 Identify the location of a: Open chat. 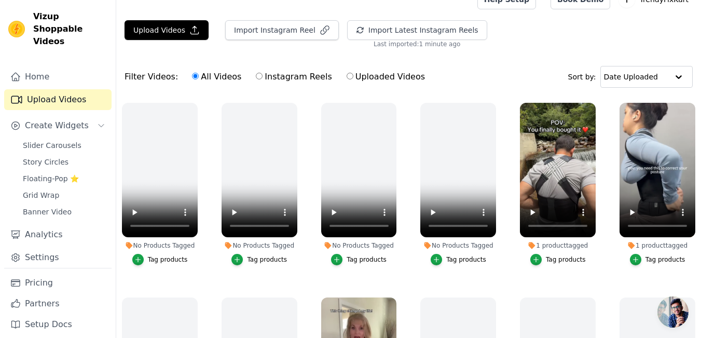
(673, 312).